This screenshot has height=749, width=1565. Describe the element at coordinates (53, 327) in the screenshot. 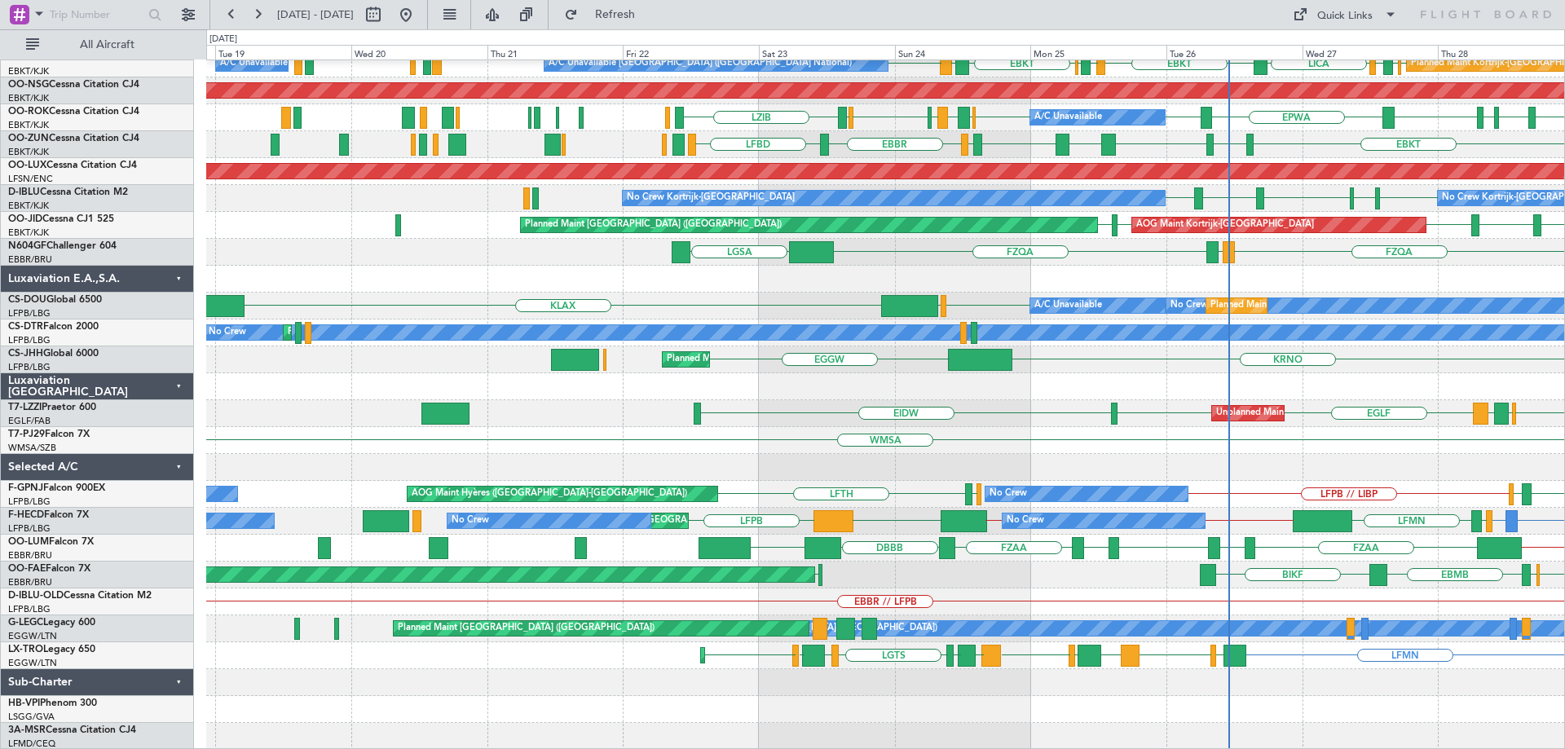

I see `a: CS-DTRFalcon 2000` at that location.